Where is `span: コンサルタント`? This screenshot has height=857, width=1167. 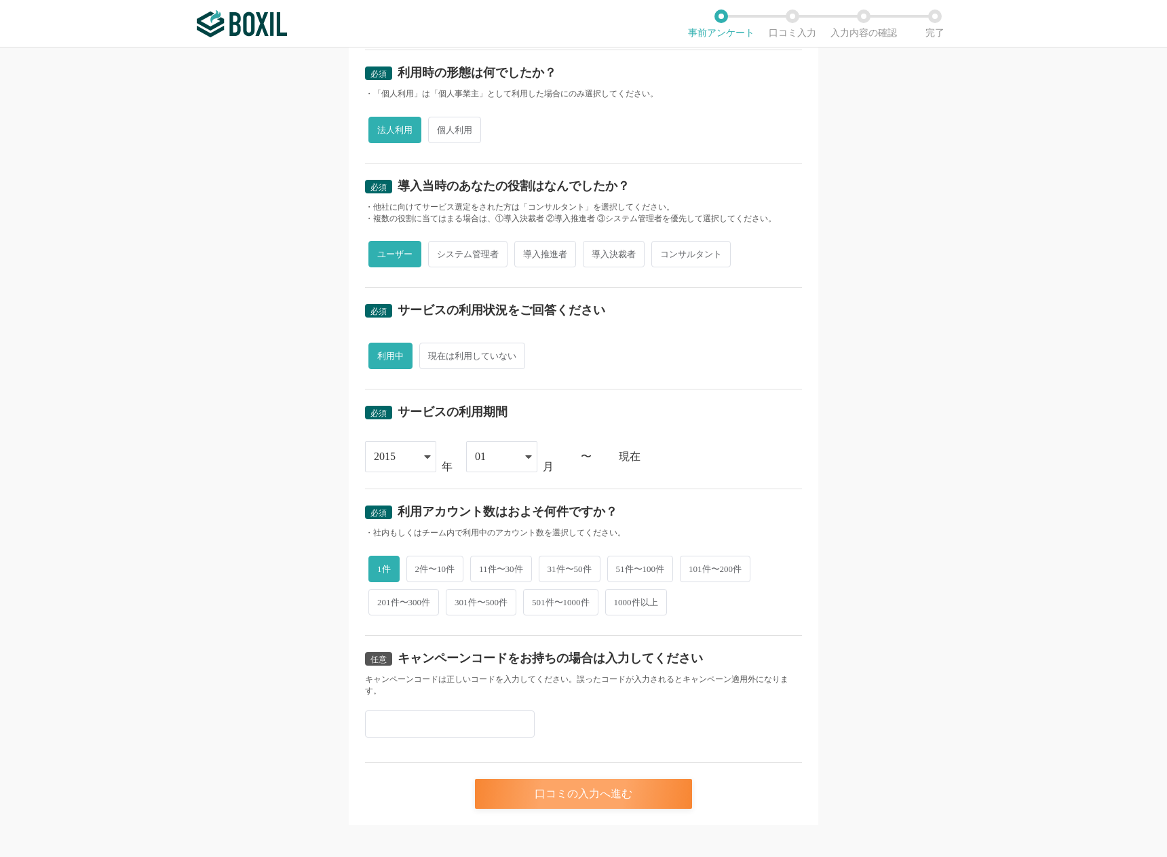 span: コンサルタント is located at coordinates (691, 254).